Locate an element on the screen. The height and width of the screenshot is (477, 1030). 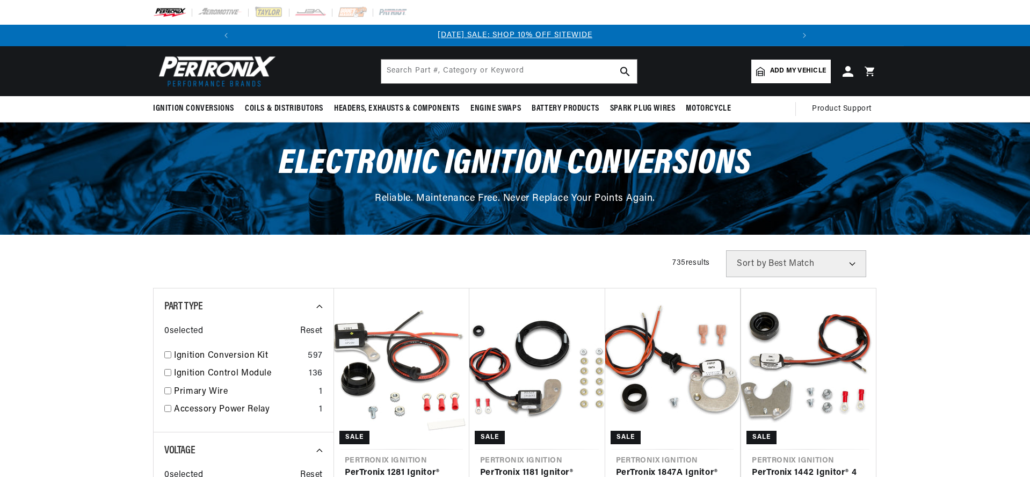
span: Ignition Conversions is located at coordinates (193, 108).